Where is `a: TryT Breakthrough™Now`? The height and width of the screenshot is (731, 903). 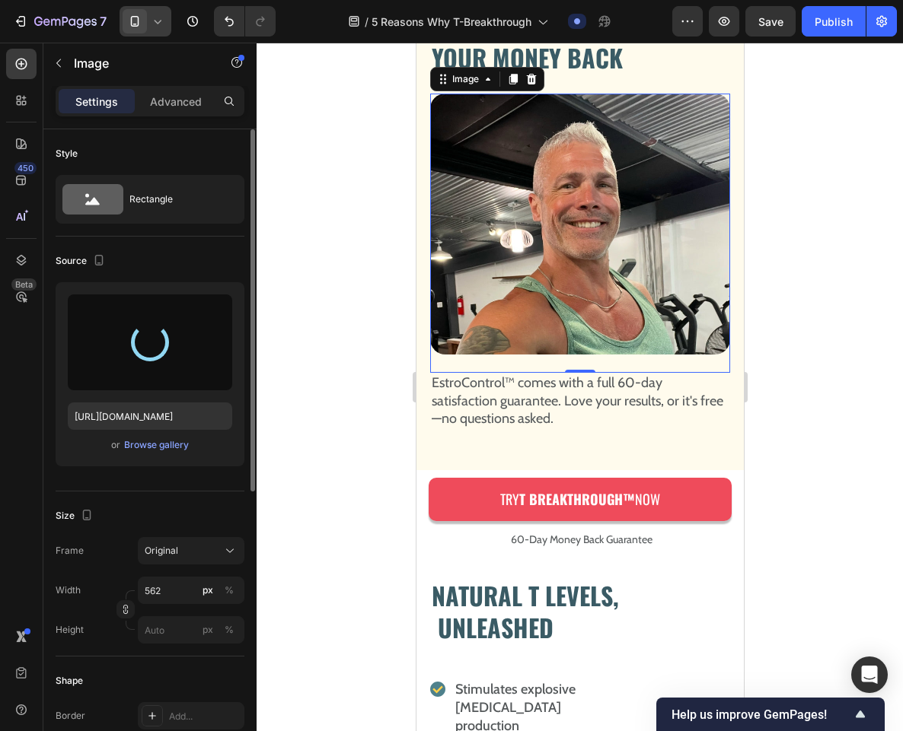
a: TryT Breakthrough™Now is located at coordinates (164, 457).